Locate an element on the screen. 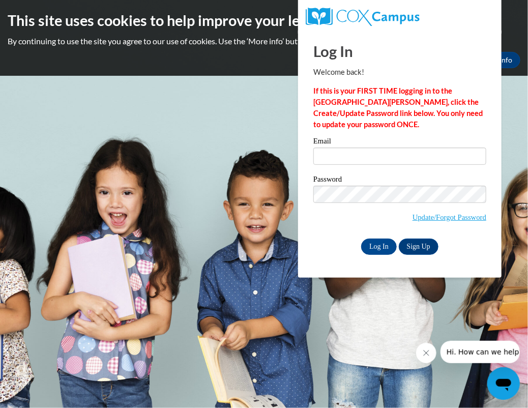 This screenshot has width=528, height=408. label: Email is located at coordinates (400, 142).